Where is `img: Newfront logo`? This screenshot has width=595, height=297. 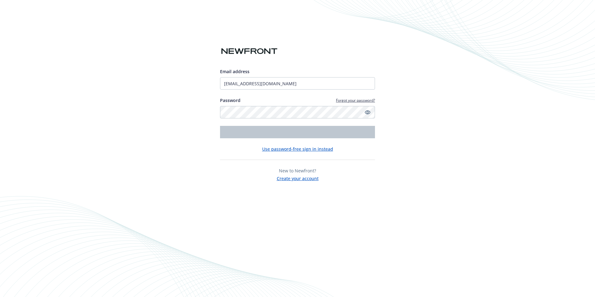 img: Newfront logo is located at coordinates (249, 51).